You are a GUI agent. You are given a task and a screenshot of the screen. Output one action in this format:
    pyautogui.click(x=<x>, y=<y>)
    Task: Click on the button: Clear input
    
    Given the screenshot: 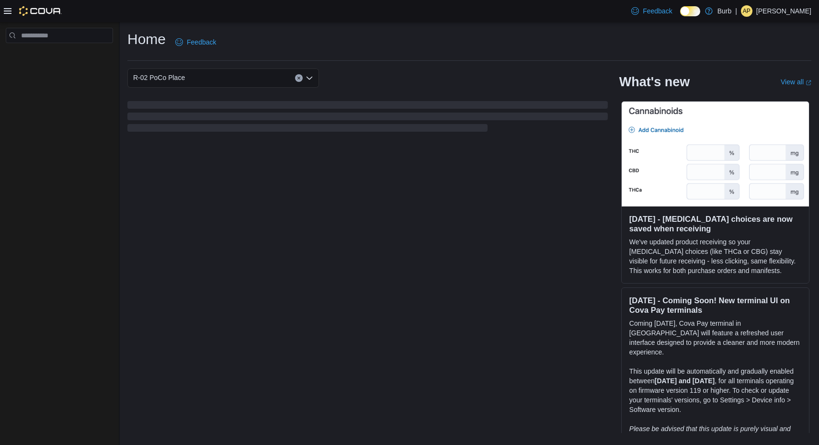 What is the action you would take?
    pyautogui.click(x=299, y=78)
    